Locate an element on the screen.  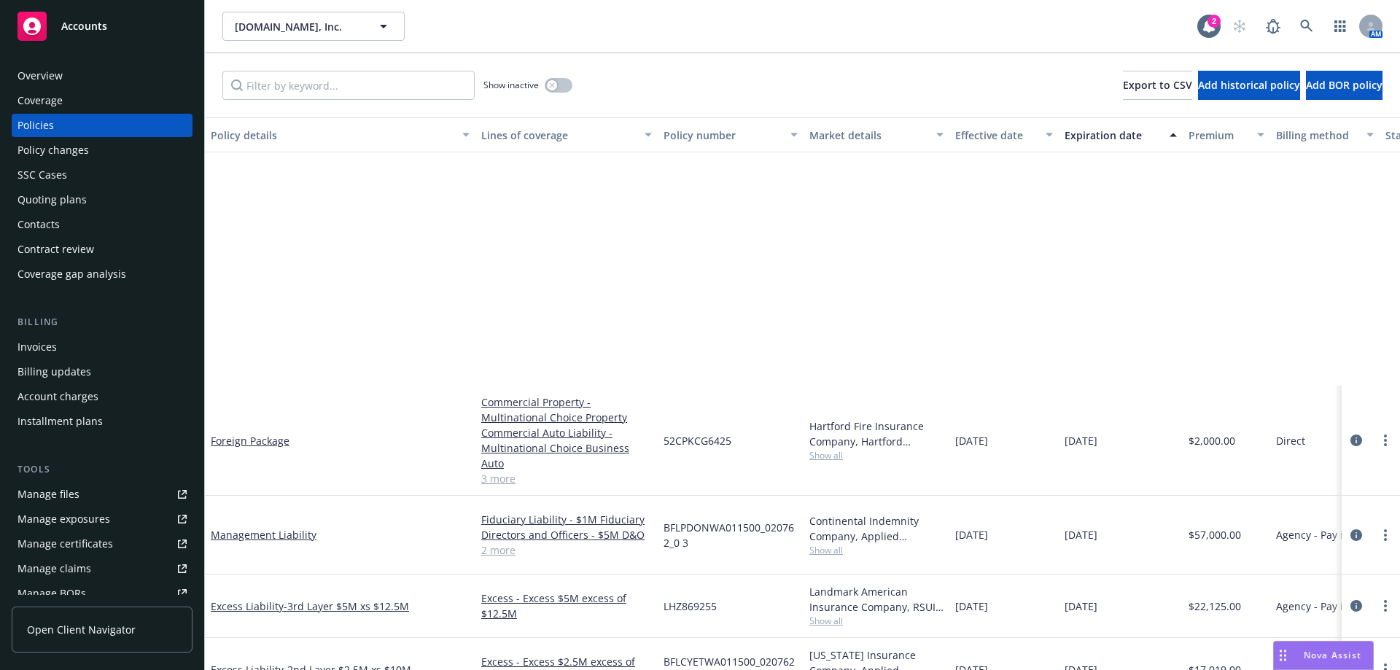
div: Continental Indemnity Company, Applied Underwriters, Brown & Riding Insurance Services, Inc. is located at coordinates (876, 528).